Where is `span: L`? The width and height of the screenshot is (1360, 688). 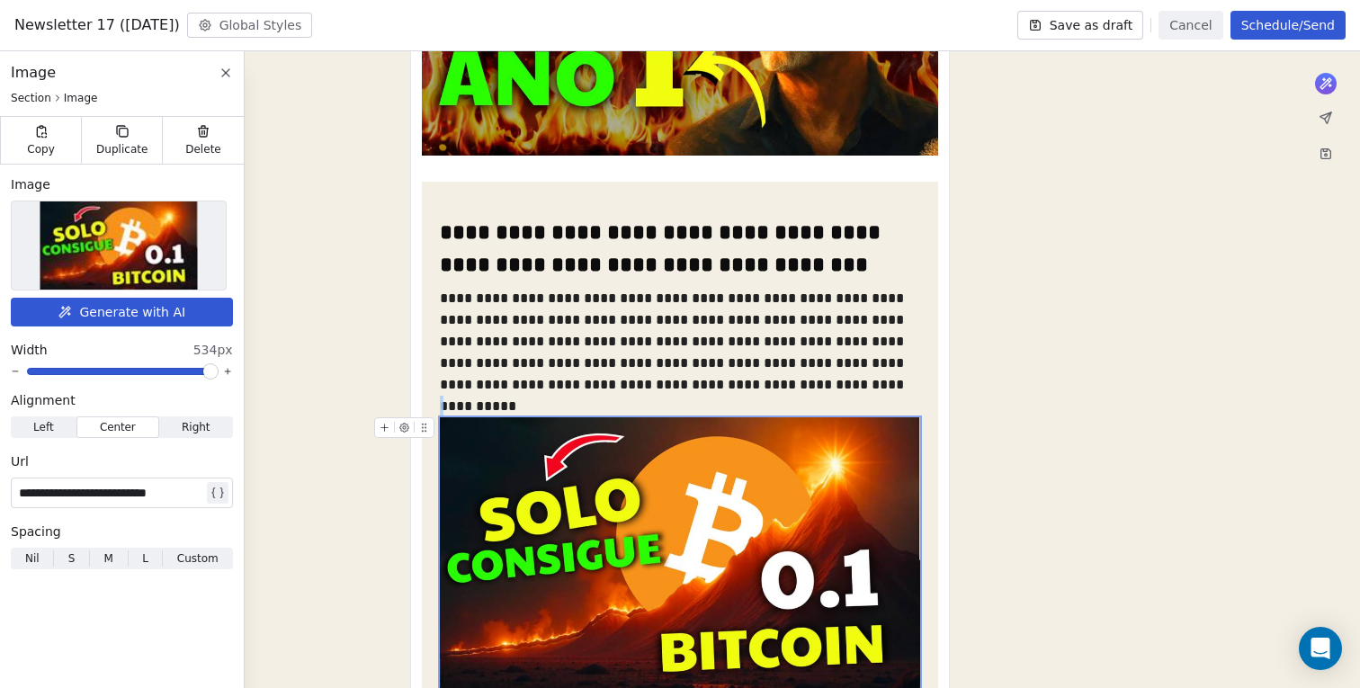
span: L is located at coordinates (145, 559).